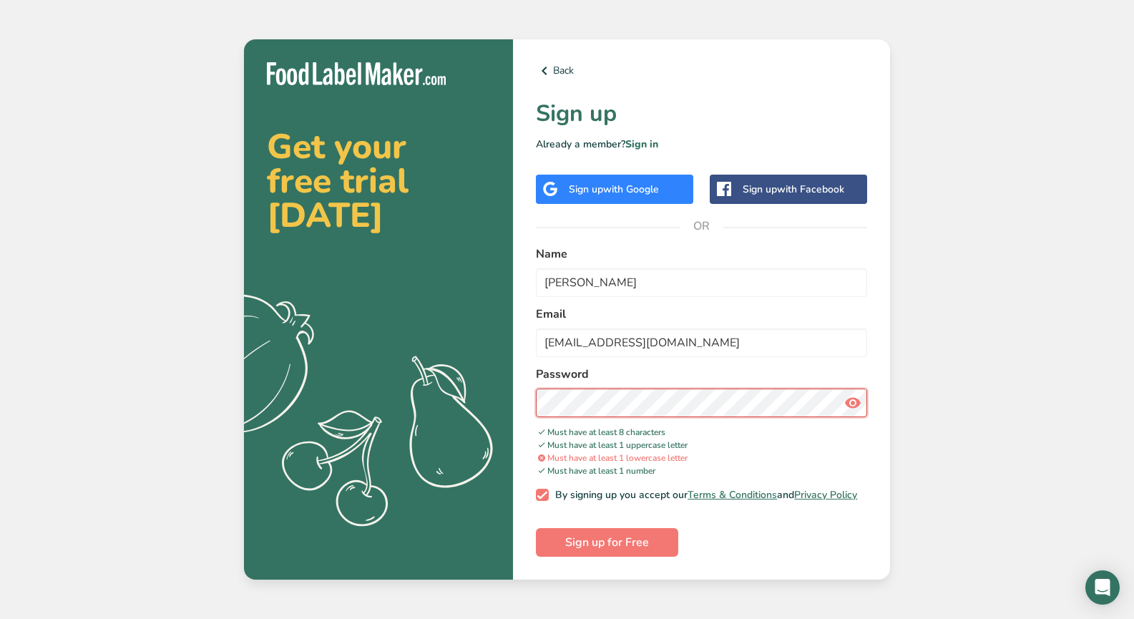 Image resolution: width=1134 pixels, height=619 pixels. I want to click on p: Already a member?, so click(701, 144).